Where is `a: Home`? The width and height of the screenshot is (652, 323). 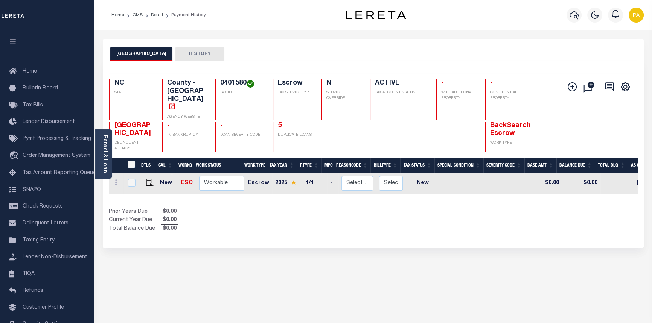 a: Home is located at coordinates (118, 15).